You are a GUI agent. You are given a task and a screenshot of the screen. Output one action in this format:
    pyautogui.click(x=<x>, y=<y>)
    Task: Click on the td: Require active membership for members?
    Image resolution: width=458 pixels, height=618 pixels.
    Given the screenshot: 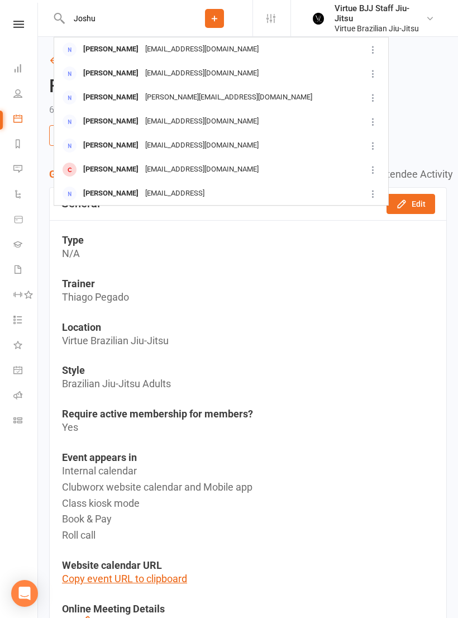 What is the action you would take?
    pyautogui.click(x=248, y=414)
    